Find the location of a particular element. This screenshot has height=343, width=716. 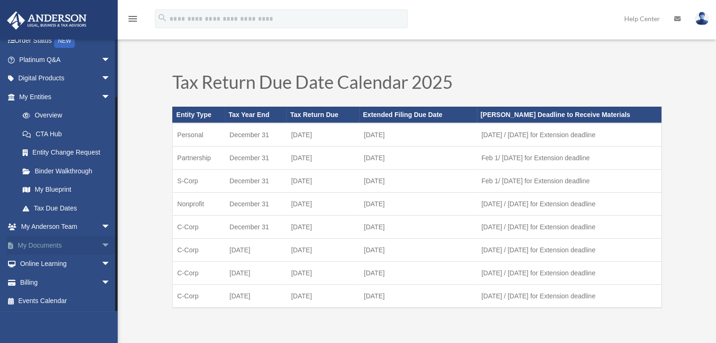

a: Order StatusNEW is located at coordinates (65, 41).